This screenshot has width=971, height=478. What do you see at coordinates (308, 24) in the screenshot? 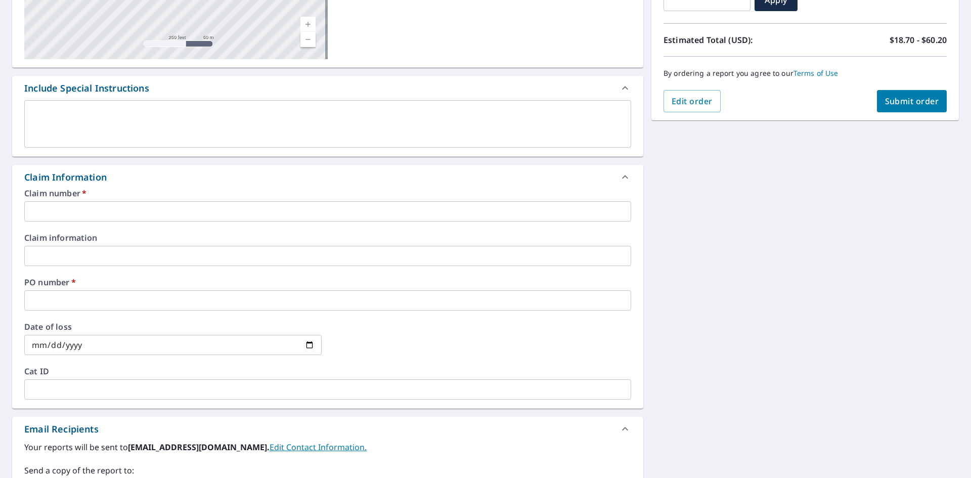
I see `a: Current Level 17, Zoom In` at bounding box center [308, 24].